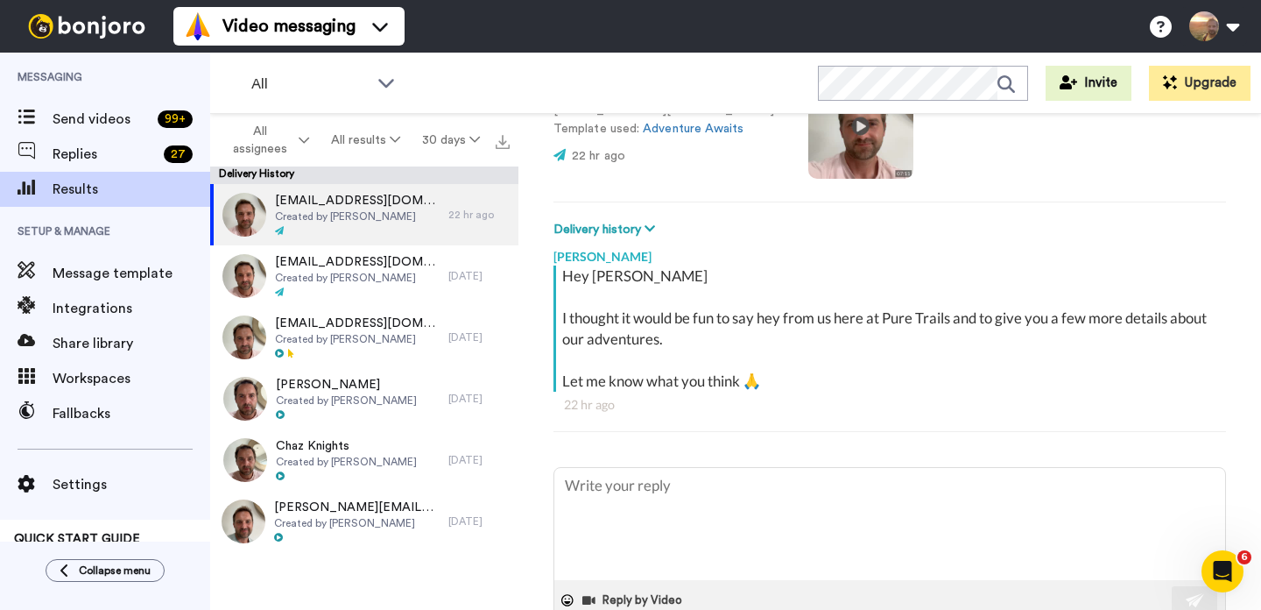 This screenshot has height=610, width=1261. Describe the element at coordinates (115, 570) in the screenshot. I see `span: Collapse menu` at that location.